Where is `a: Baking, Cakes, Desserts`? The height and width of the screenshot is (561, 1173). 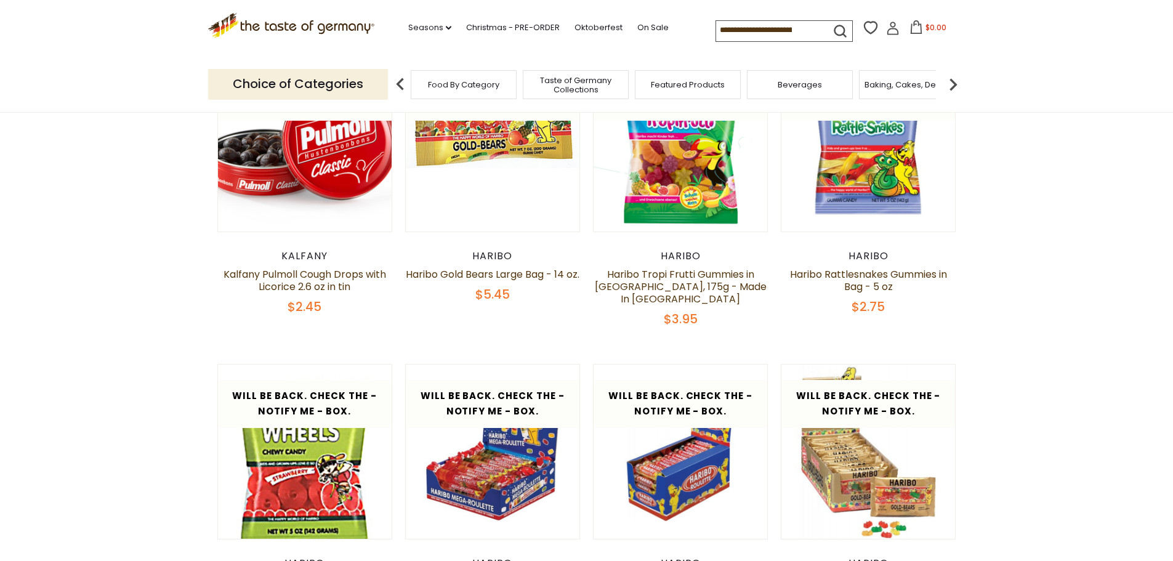
a: Baking, Cakes, Desserts is located at coordinates (912, 84).